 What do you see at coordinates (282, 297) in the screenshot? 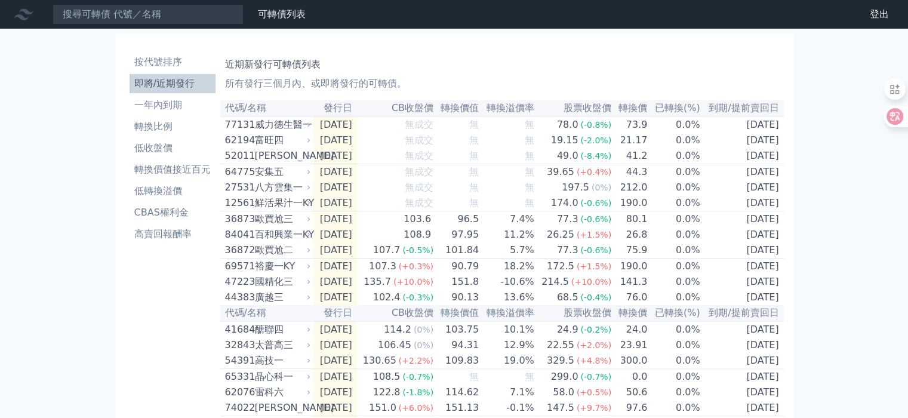
I see `div: 廣越三` at bounding box center [282, 297].